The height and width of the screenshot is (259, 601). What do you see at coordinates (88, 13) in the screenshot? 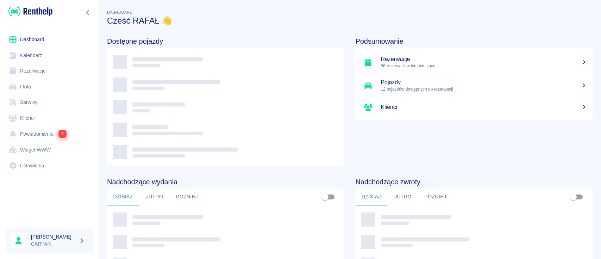
I see `button: Zwiń nawigację` at bounding box center [88, 13].